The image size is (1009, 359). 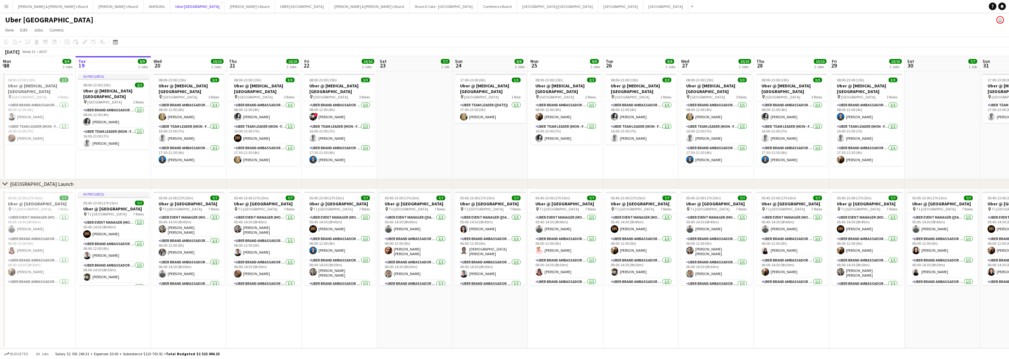 I want to click on span: Edit, so click(x=24, y=30).